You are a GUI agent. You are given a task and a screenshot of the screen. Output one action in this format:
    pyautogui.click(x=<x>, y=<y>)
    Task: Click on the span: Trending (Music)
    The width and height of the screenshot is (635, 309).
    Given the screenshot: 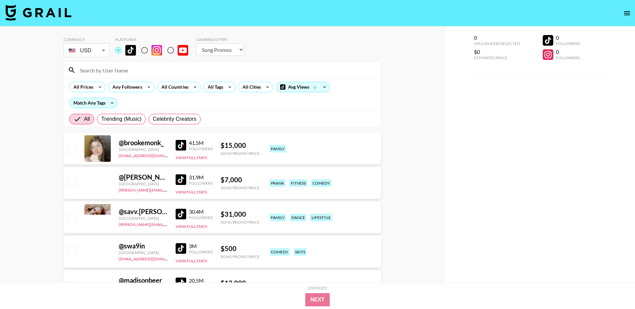 What is the action you would take?
    pyautogui.click(x=121, y=119)
    